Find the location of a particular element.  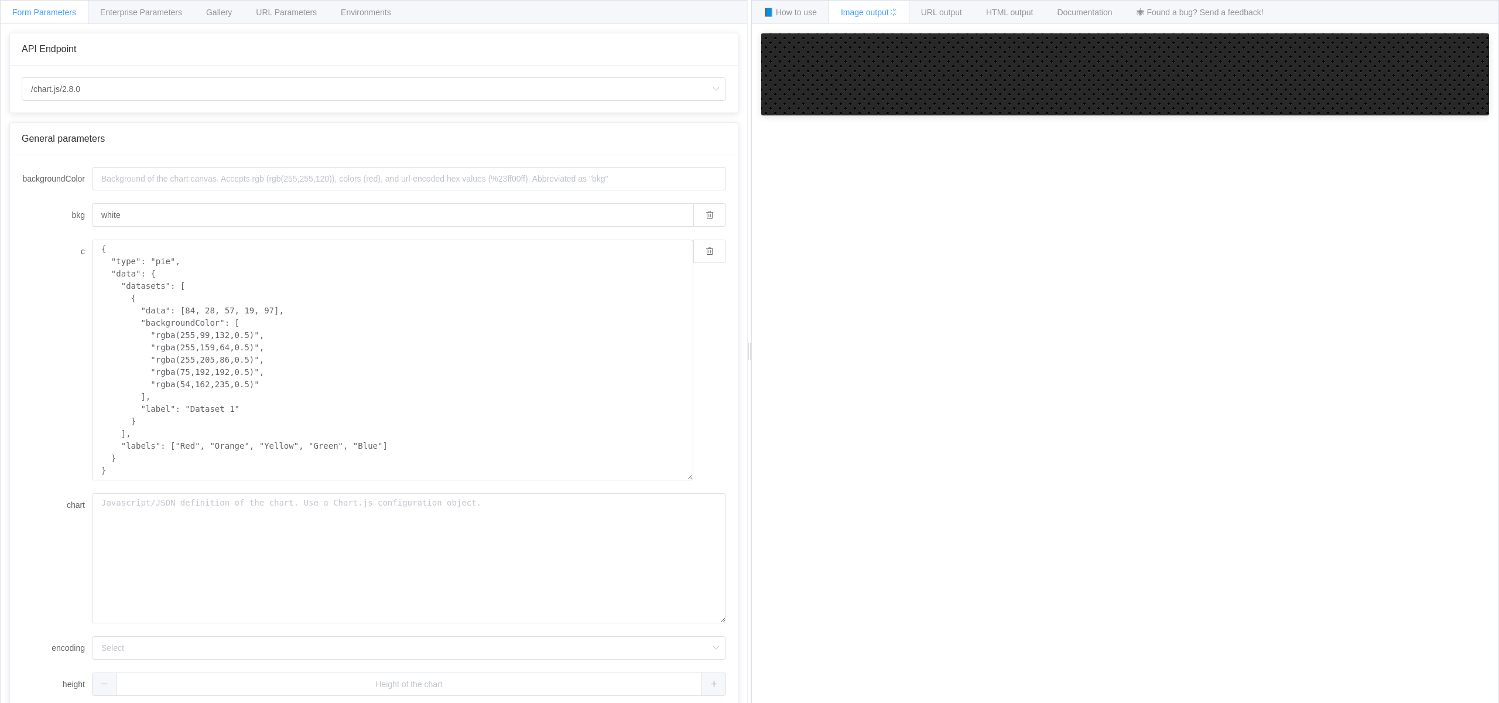

span: 📘 How to use is located at coordinates (790, 12).